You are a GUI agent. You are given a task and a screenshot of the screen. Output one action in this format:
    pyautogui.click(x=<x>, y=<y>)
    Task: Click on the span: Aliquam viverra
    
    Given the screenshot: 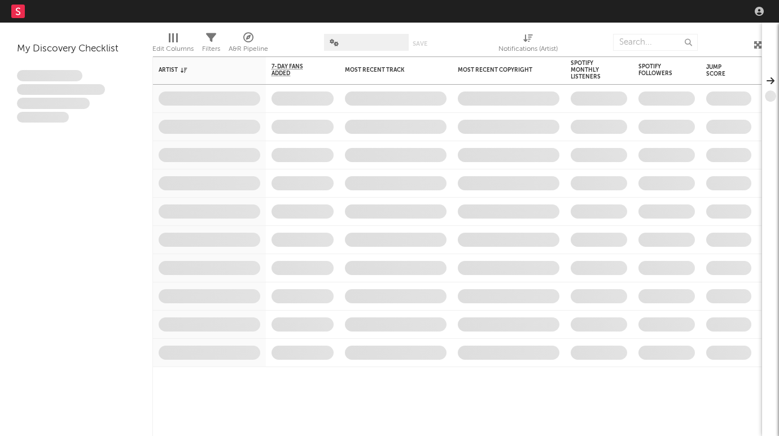 What is the action you would take?
    pyautogui.click(x=43, y=117)
    